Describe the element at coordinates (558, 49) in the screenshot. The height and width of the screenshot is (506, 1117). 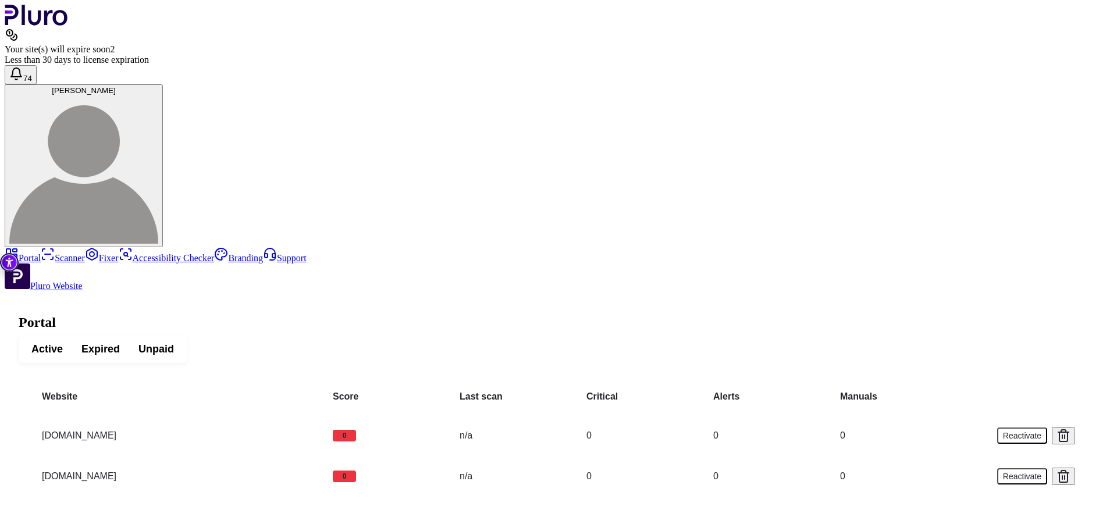
I see `div: Your site(s) will expire soon` at that location.